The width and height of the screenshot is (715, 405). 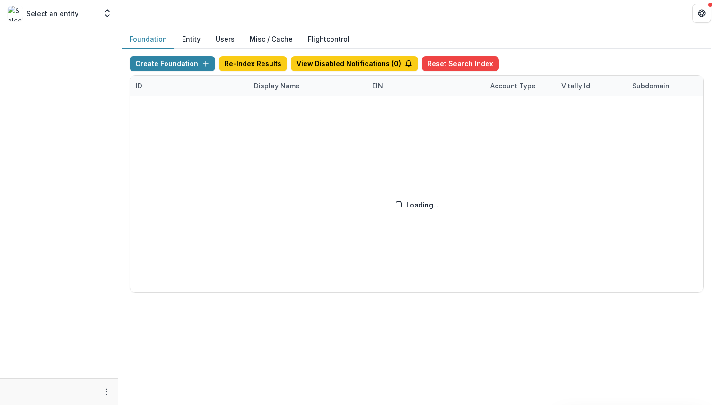 I want to click on button: Misc / Cache, so click(x=271, y=39).